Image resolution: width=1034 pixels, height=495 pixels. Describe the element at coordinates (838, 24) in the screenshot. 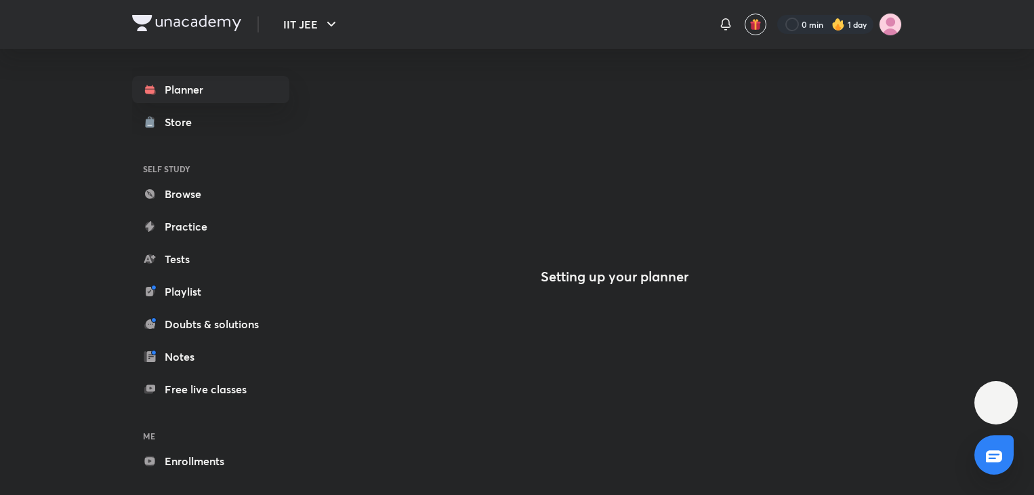

I see `img: streak` at that location.